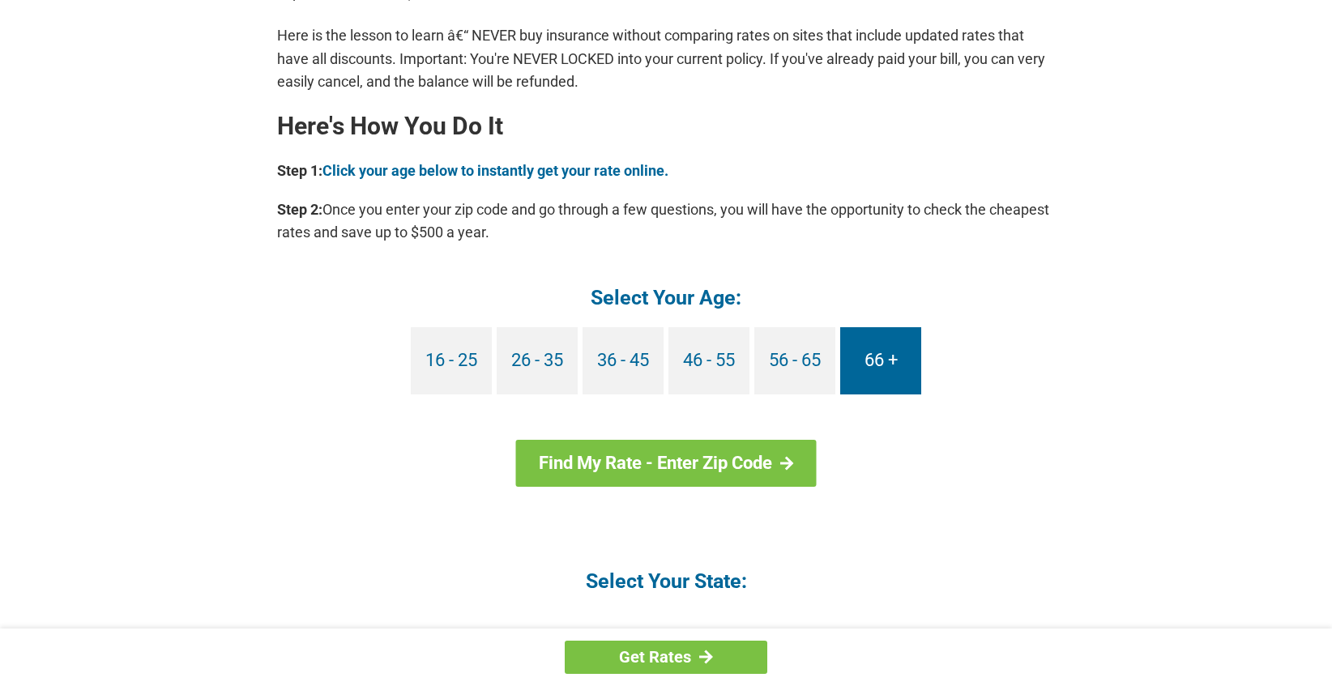 The image size is (1332, 686). Describe the element at coordinates (666, 58) in the screenshot. I see `p: Here is the lesson to learn â€“ NEVER buy insurance without comparing rates on sites that include...` at that location.